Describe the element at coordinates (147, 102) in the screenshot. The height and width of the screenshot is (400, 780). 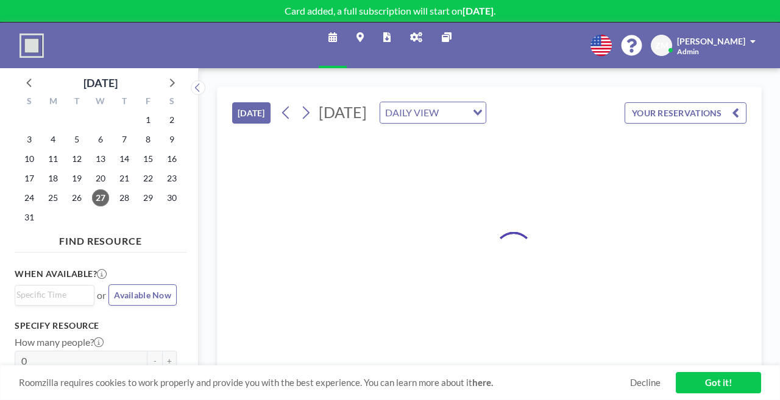
I see `div: F` at that location.